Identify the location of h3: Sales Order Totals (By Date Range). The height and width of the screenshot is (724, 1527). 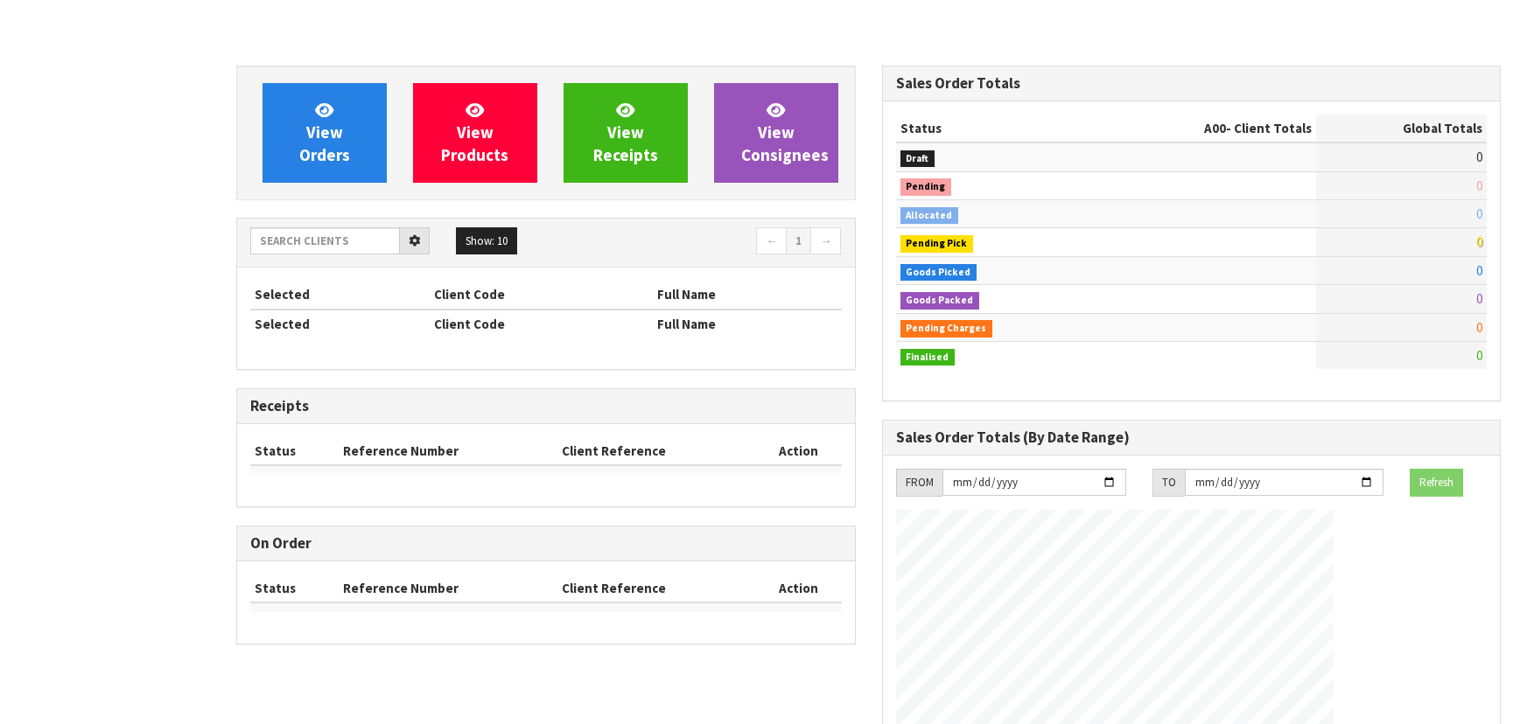
(1192, 437).